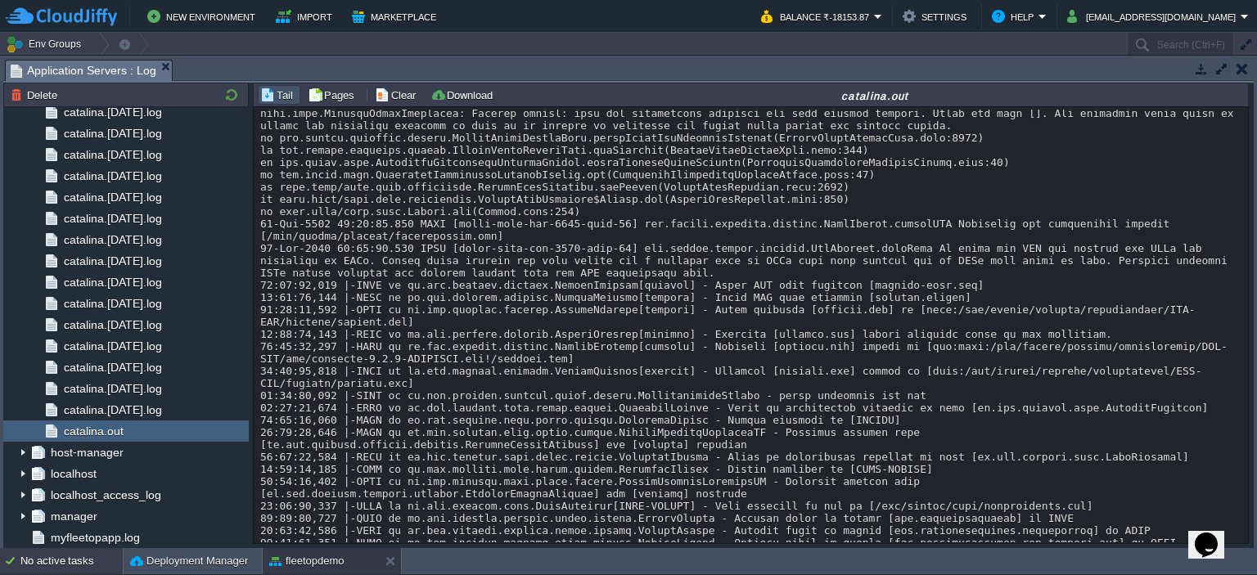 The height and width of the screenshot is (575, 1257). What do you see at coordinates (106, 495) in the screenshot?
I see `span: localhost_access_log` at bounding box center [106, 495].